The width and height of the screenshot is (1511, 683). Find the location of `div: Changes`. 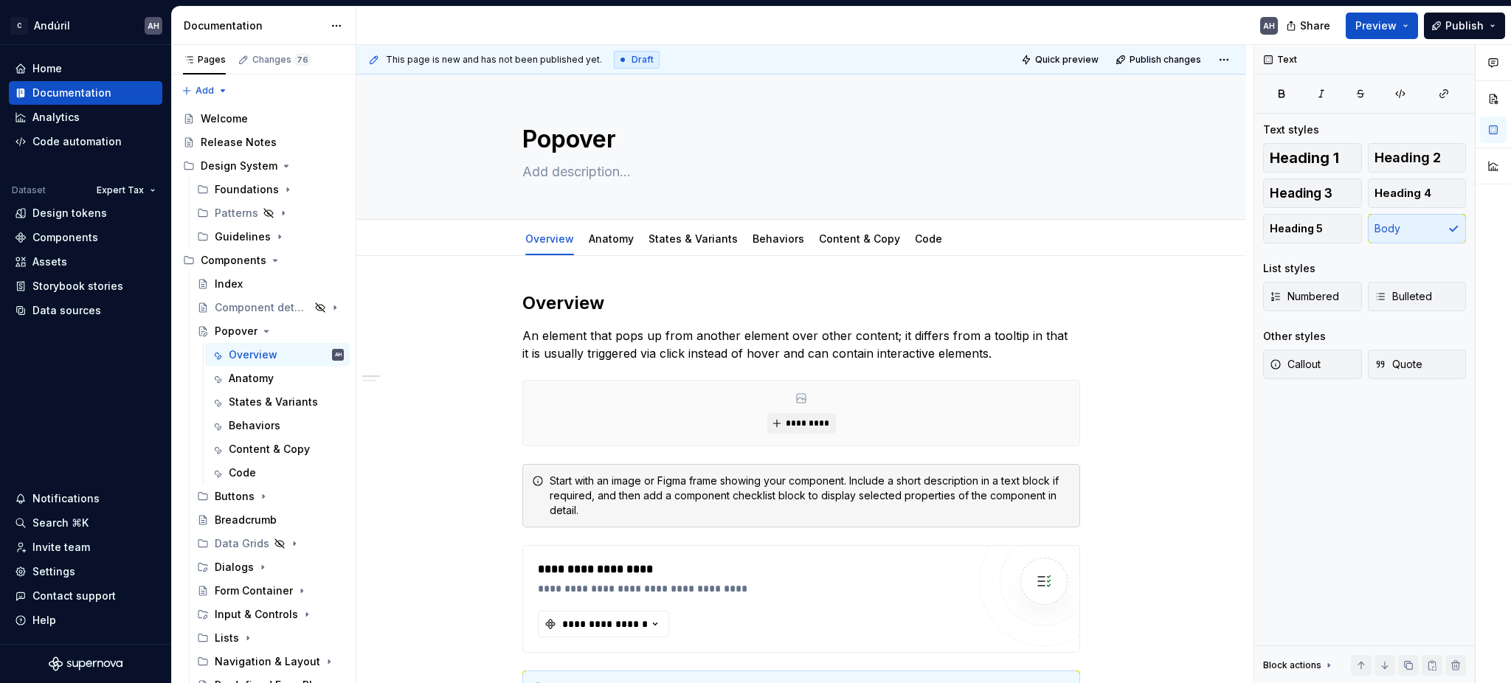

div: Changes is located at coordinates (281, 60).